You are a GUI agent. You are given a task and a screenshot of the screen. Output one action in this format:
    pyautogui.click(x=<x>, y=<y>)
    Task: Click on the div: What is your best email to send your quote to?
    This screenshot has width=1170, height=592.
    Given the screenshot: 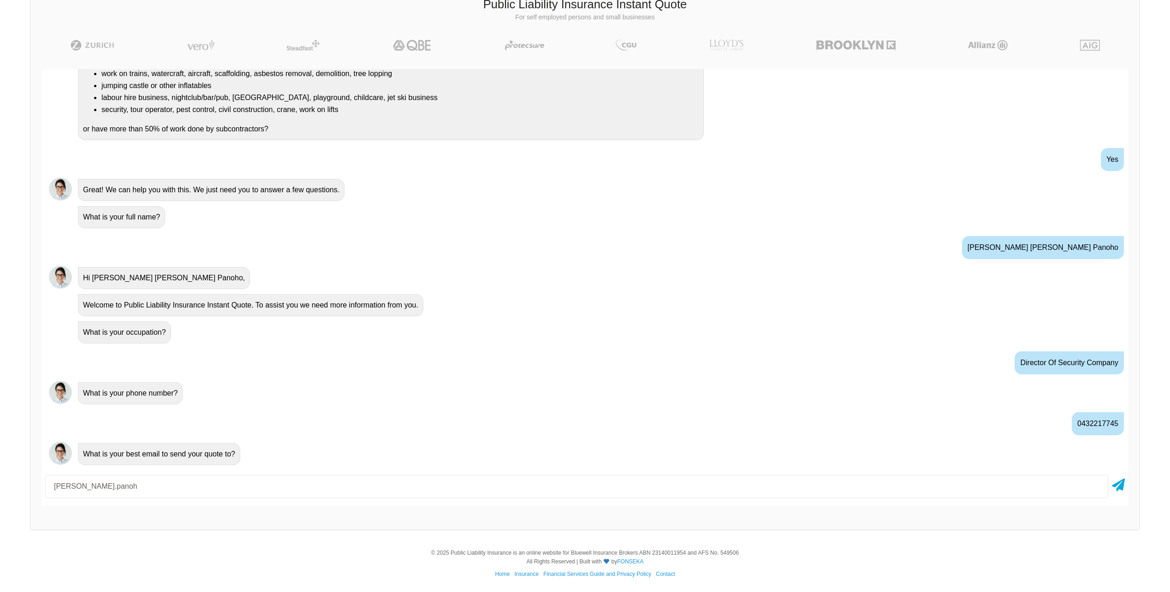 What is the action you would take?
    pyautogui.click(x=159, y=454)
    